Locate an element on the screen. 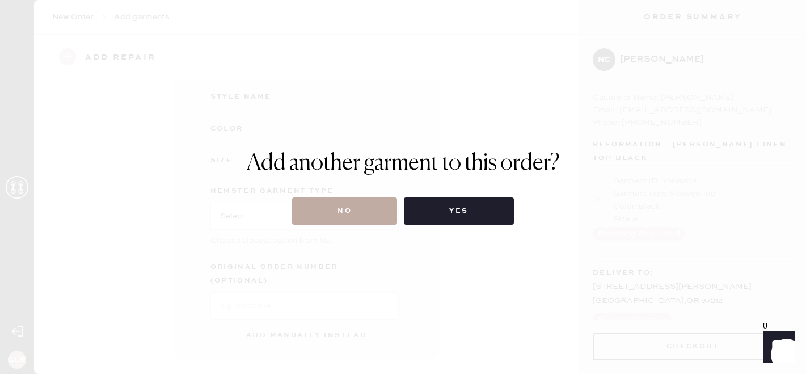 Image resolution: width=806 pixels, height=374 pixels. button: Yes is located at coordinates (459, 211).